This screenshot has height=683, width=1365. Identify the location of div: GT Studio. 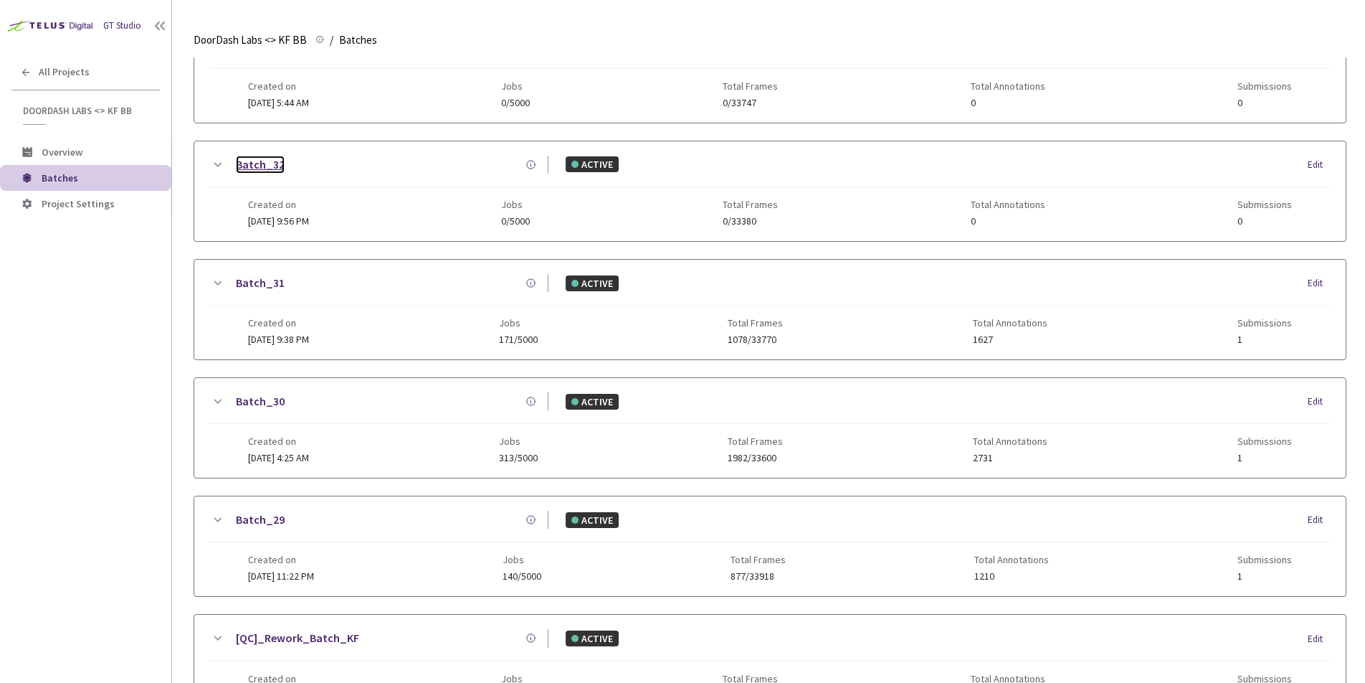
(122, 26).